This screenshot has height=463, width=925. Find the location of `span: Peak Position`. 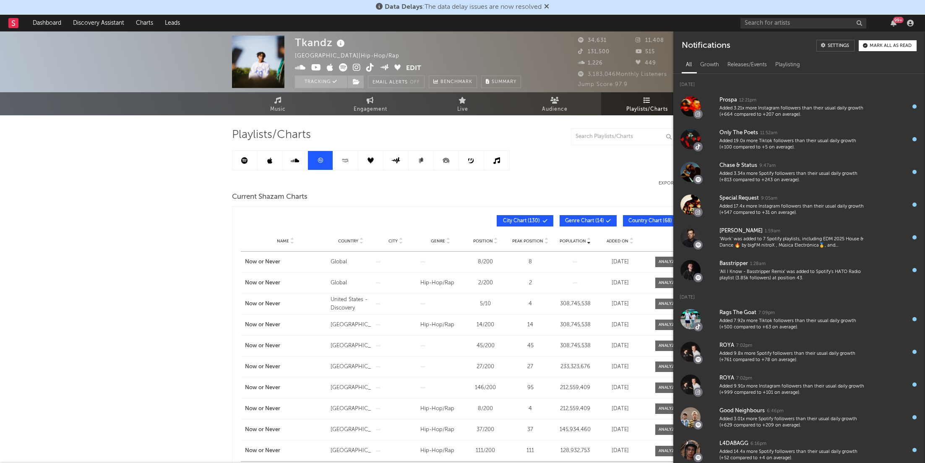

span: Peak Position is located at coordinates (528, 241).